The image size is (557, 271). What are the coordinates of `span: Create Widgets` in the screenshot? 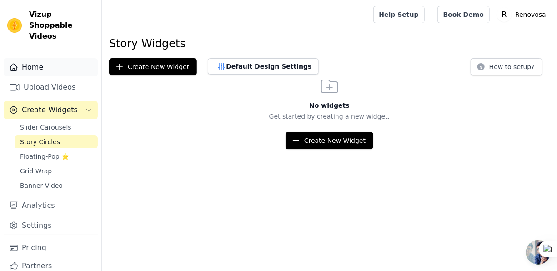 It's located at (50, 110).